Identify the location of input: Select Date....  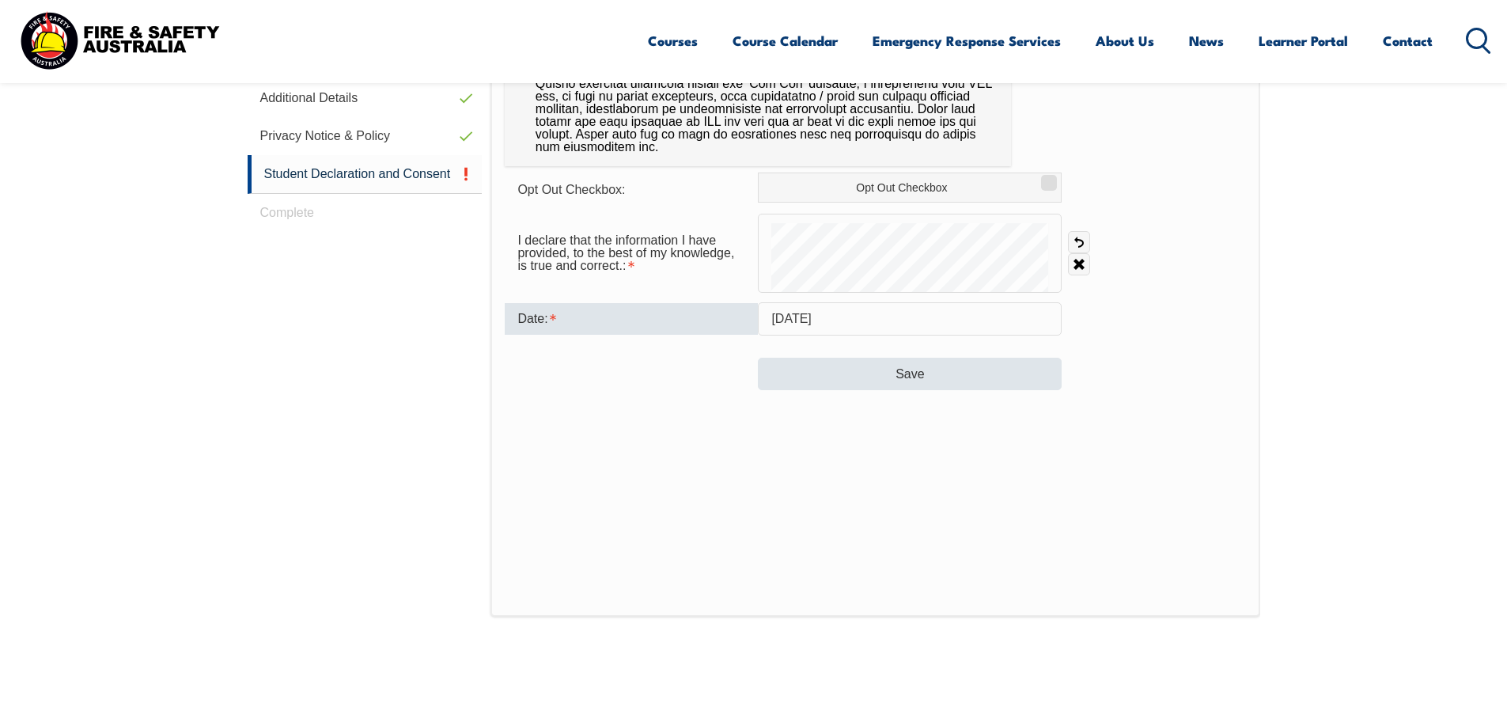
(910, 319).